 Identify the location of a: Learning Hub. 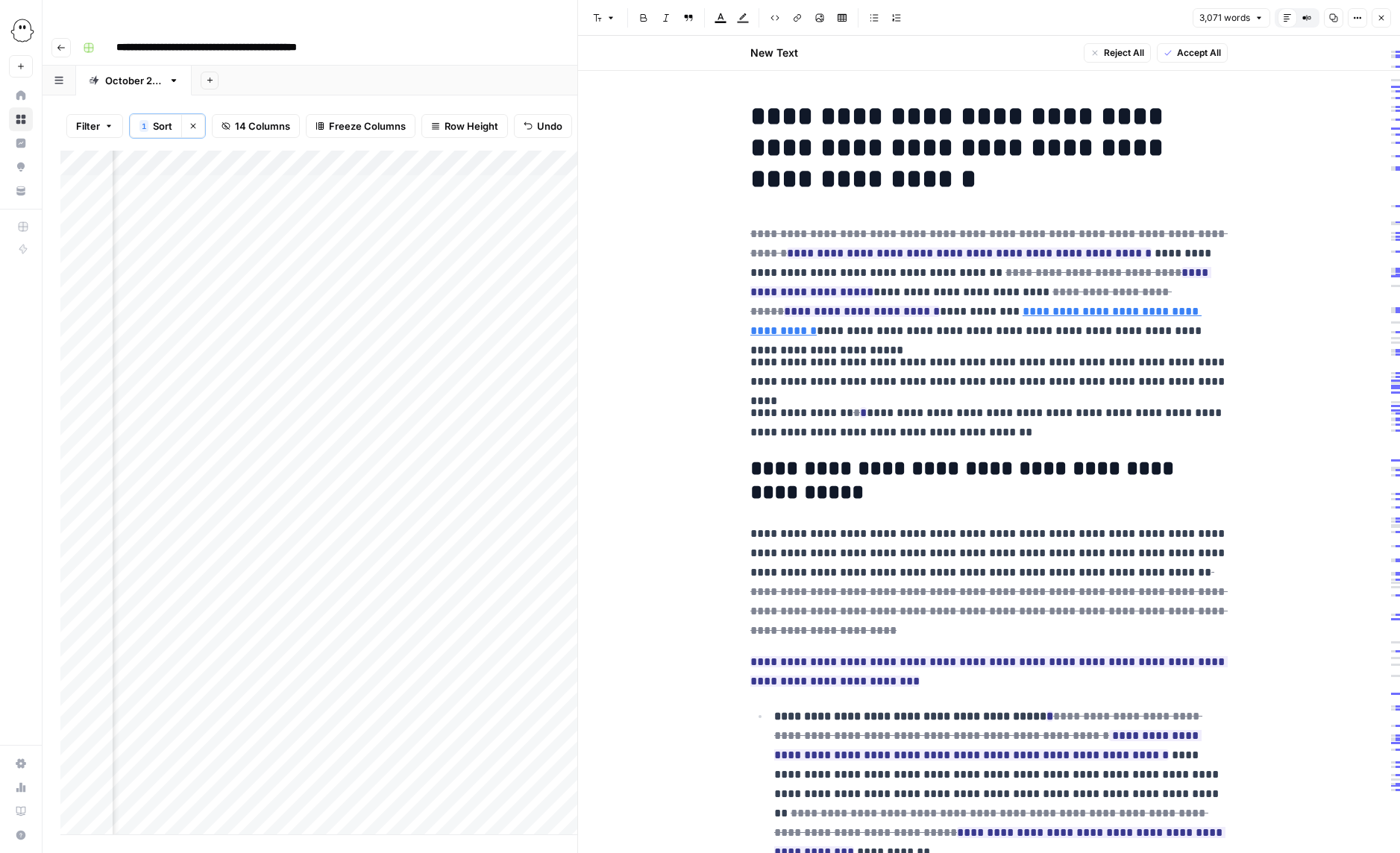
(21, 812).